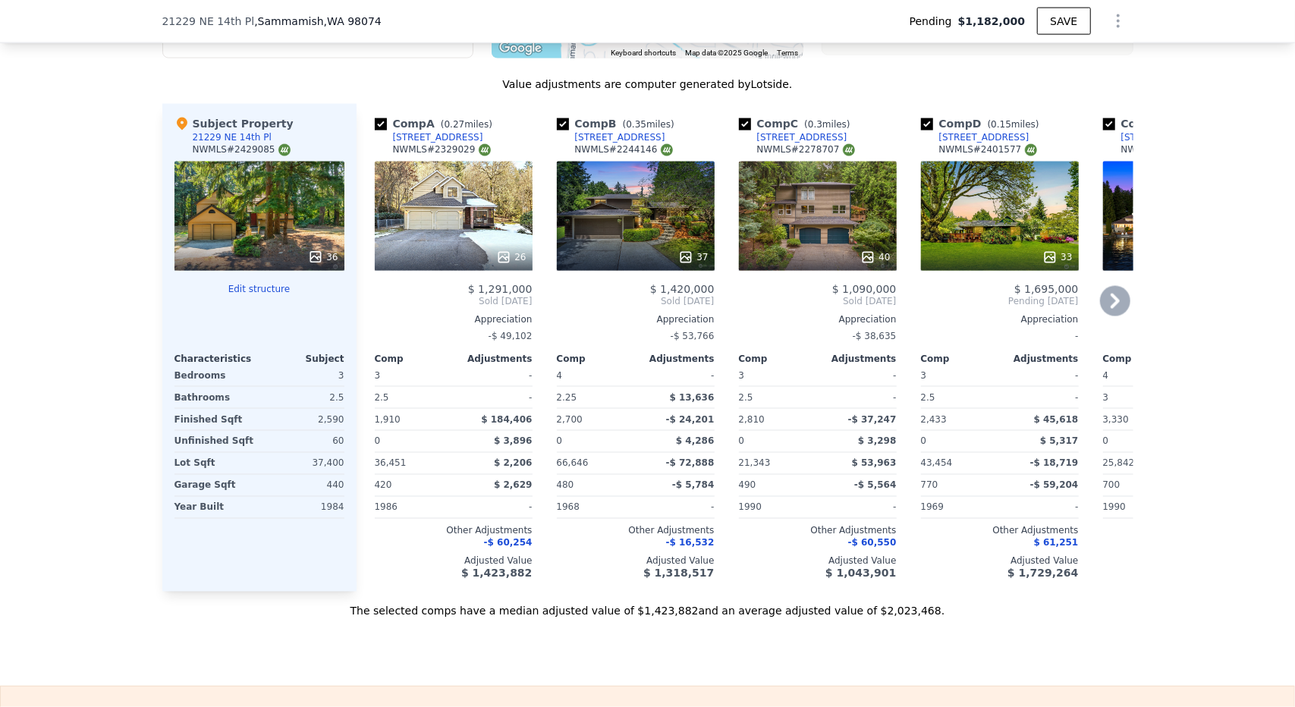 This screenshot has width=1295, height=707. Describe the element at coordinates (391, 463) in the screenshot. I see `span: 36,451` at that location.